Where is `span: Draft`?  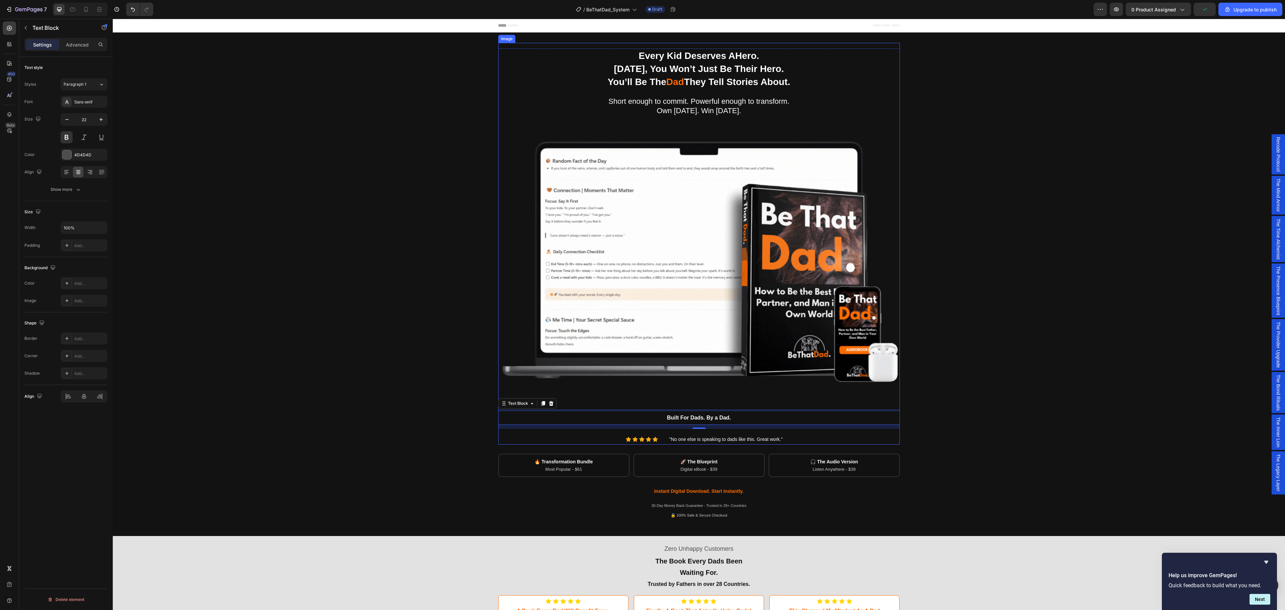
span: Draft is located at coordinates (657, 9).